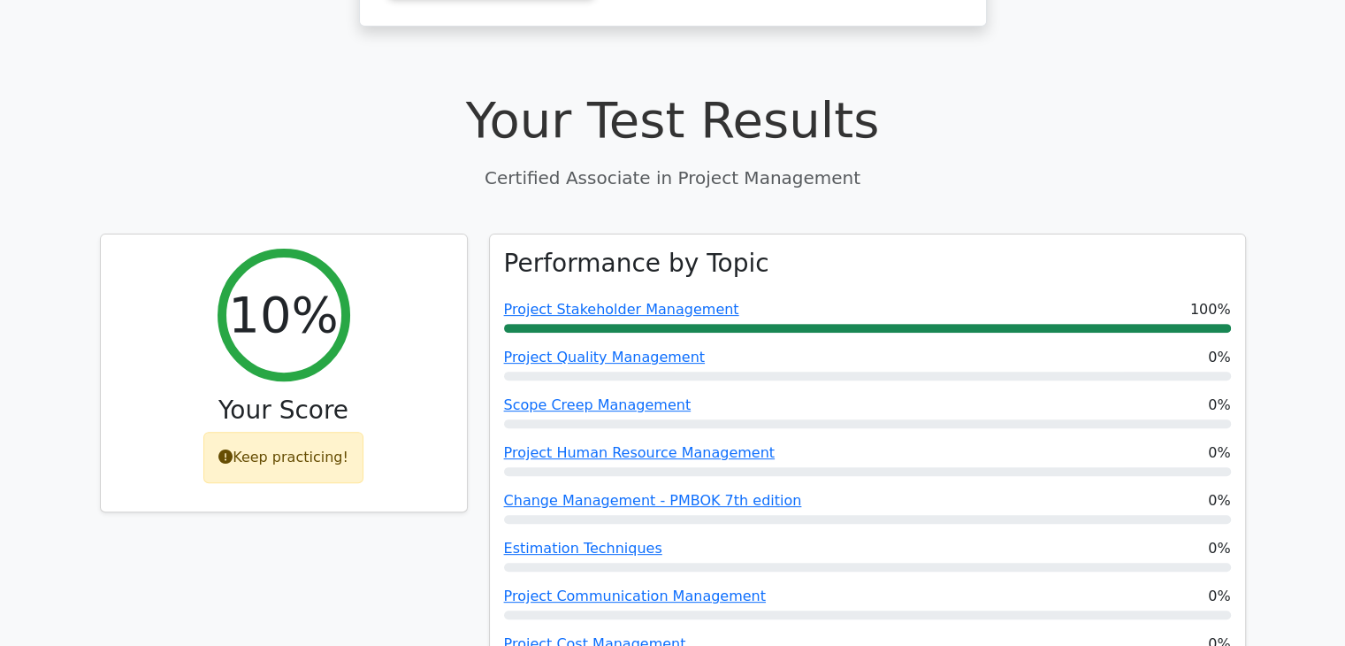 The height and width of the screenshot is (646, 1345). I want to click on p: Certified Associate in Project Management, so click(673, 178).